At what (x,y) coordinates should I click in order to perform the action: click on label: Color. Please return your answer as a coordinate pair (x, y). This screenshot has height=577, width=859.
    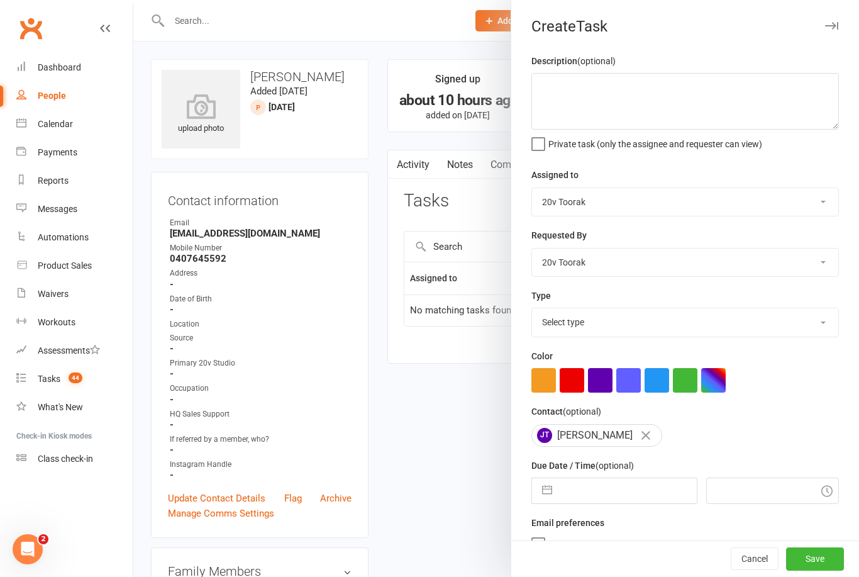
    Looking at the image, I should click on (542, 356).